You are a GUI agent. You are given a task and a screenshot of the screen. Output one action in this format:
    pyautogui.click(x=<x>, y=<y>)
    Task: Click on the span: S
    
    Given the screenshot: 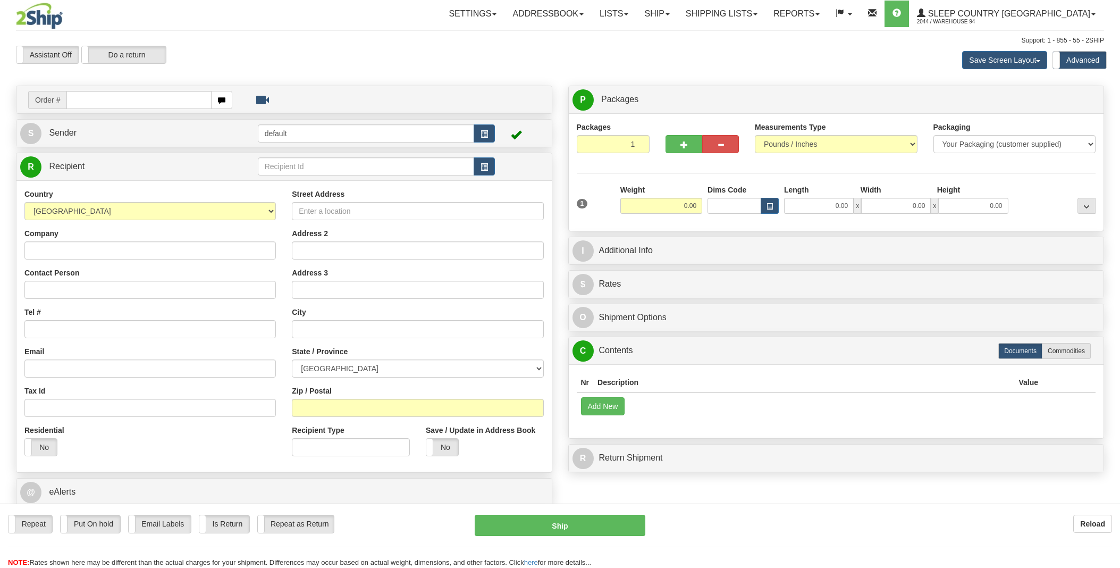 What is the action you would take?
    pyautogui.click(x=31, y=133)
    